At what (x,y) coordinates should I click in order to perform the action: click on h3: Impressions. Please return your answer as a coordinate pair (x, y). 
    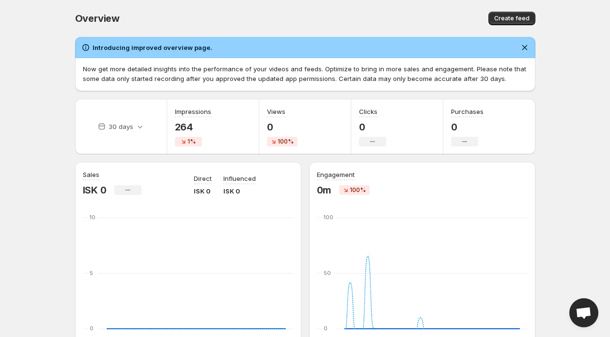
    Looking at the image, I should click on (193, 112).